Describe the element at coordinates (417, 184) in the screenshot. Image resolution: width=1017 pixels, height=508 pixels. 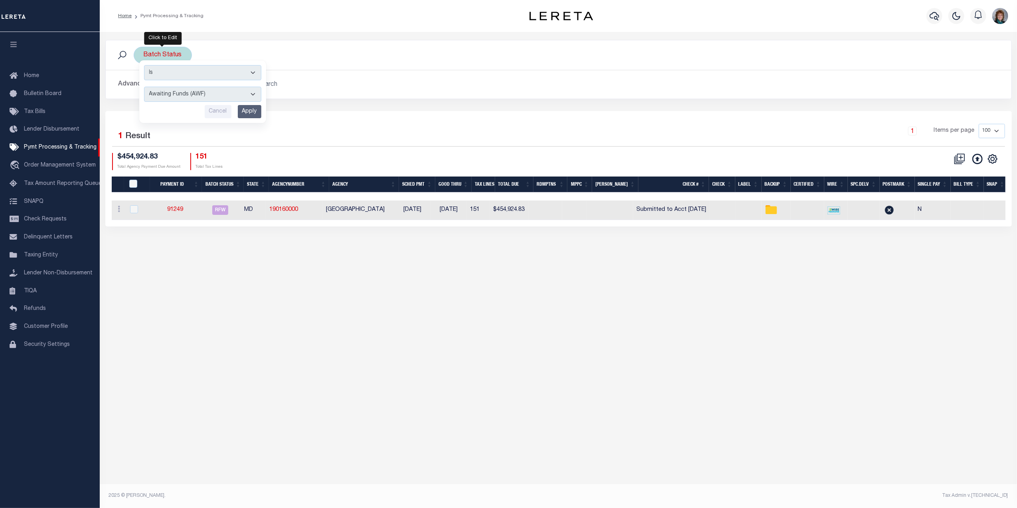
I see `th: SCHED PMT: activate to sort column ascending` at that location.